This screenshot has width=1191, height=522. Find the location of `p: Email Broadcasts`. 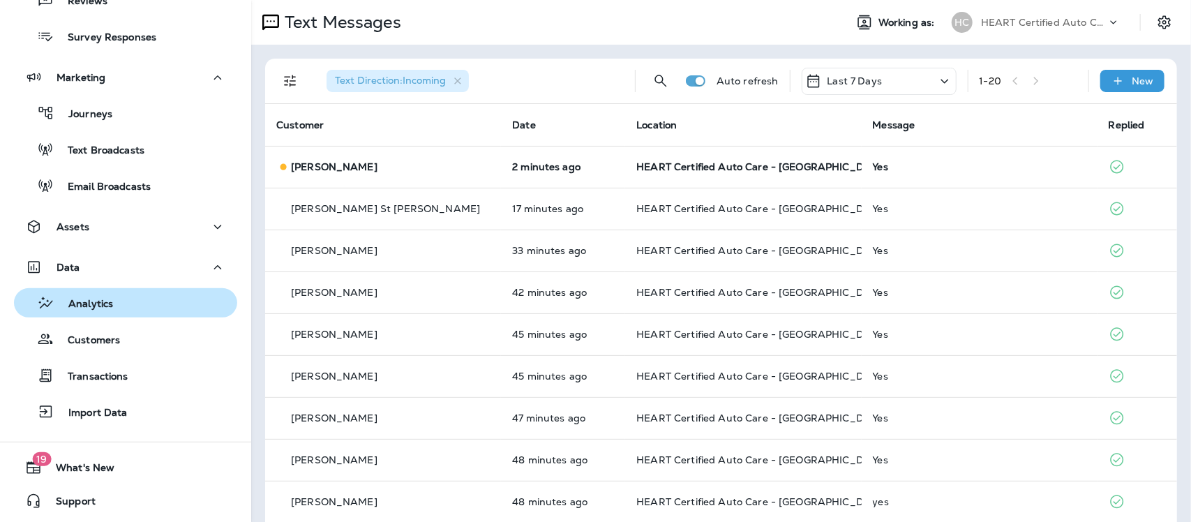

p: Email Broadcasts is located at coordinates (102, 187).